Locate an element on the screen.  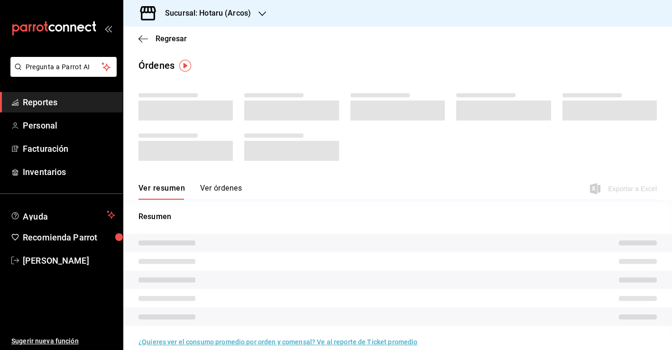
button: Ver resumen is located at coordinates (162, 191).